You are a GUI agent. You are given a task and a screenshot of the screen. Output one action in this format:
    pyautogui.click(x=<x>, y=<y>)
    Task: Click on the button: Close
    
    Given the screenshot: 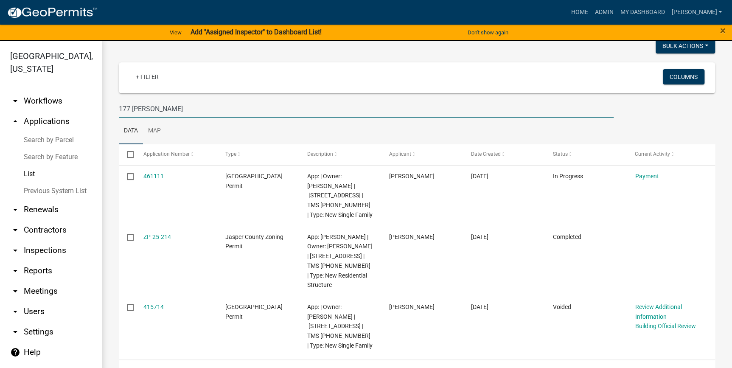 What is the action you would take?
    pyautogui.click(x=723, y=31)
    